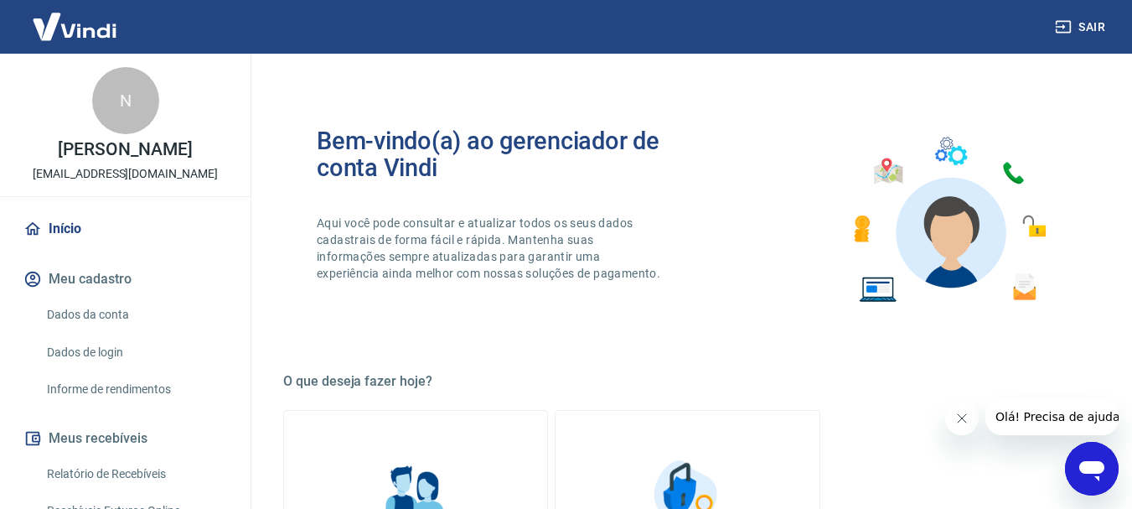 The height and width of the screenshot is (509, 1132). I want to click on a: Dados de login, so click(135, 352).